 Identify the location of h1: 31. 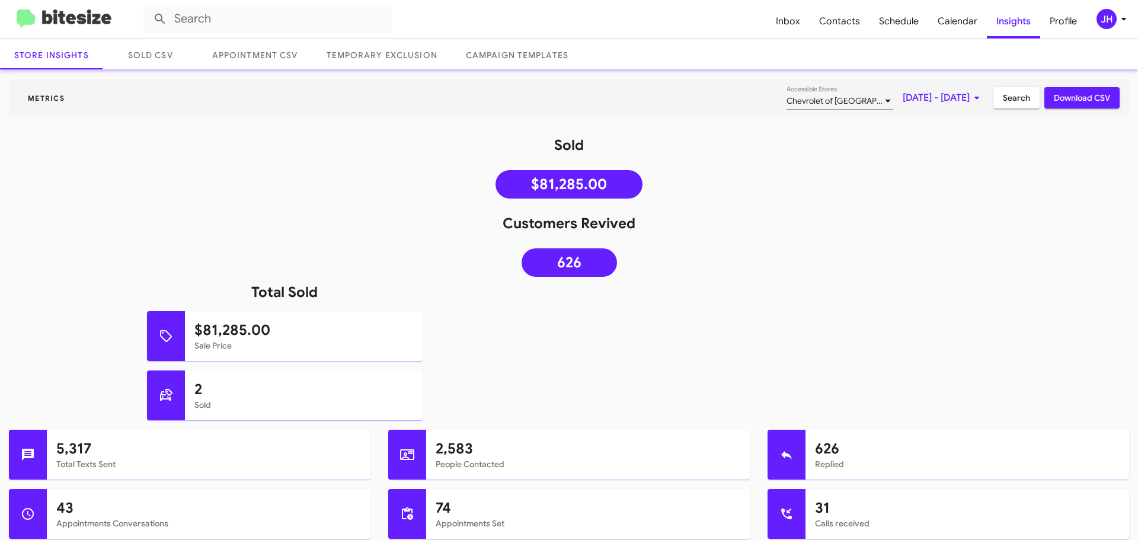
(967, 508).